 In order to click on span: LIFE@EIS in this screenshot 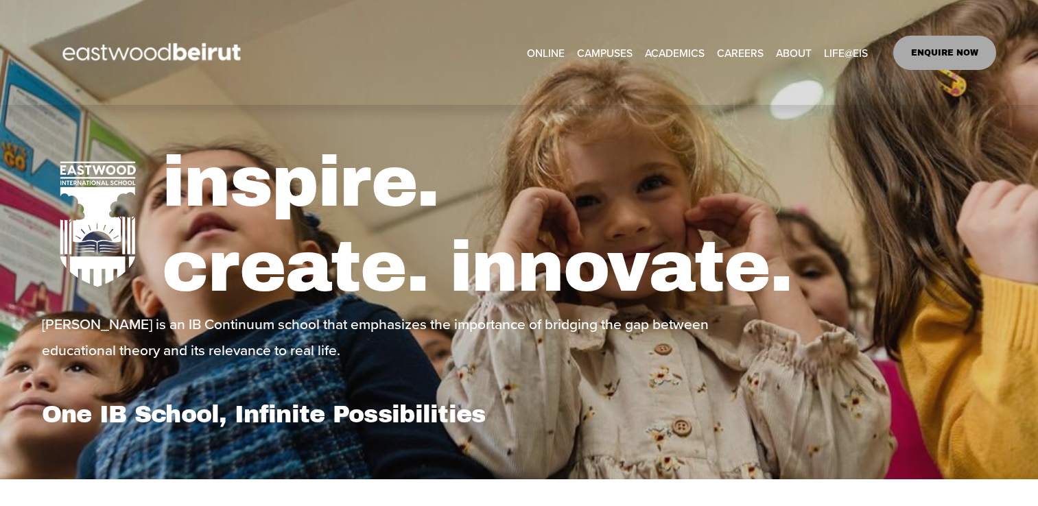, I will do `click(846, 53)`.